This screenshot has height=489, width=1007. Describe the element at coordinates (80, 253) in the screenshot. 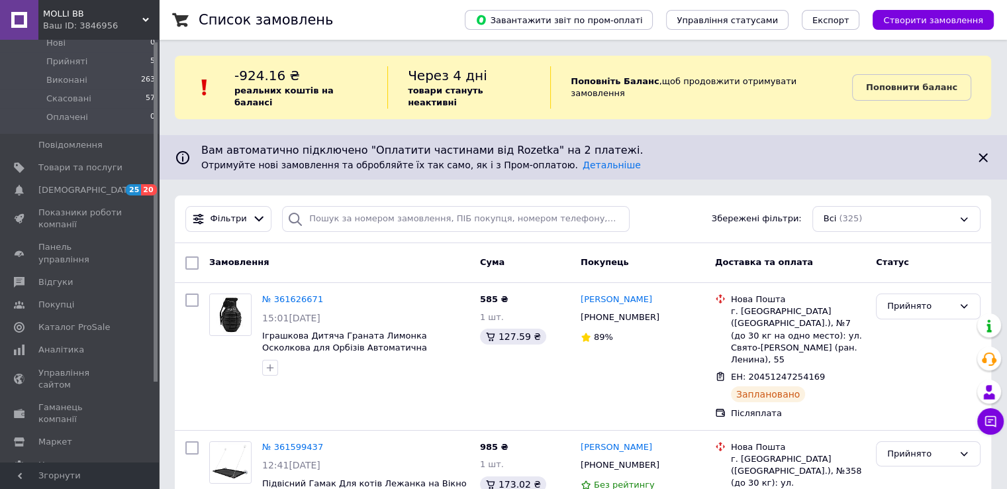

I see `span: Панель управління` at that location.